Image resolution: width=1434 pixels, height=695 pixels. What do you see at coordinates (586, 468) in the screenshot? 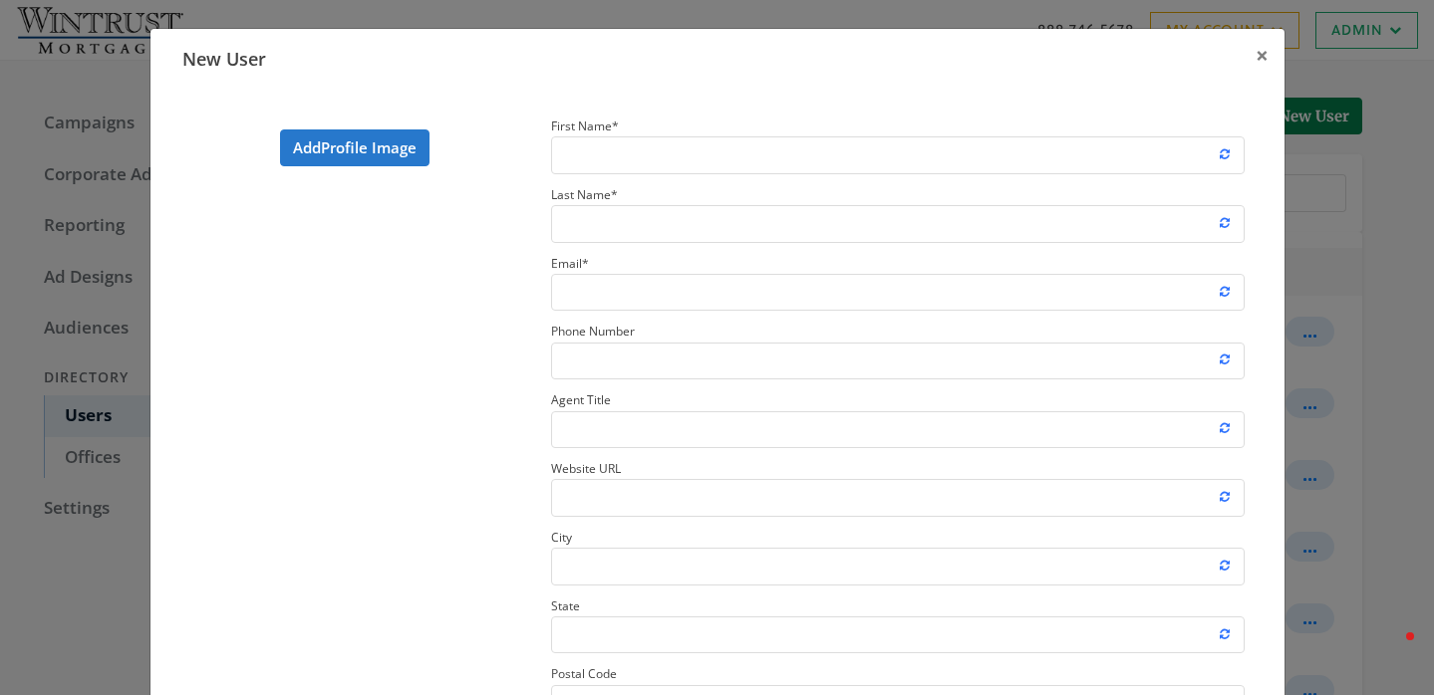
I see `small: Website URL` at bounding box center [586, 468].